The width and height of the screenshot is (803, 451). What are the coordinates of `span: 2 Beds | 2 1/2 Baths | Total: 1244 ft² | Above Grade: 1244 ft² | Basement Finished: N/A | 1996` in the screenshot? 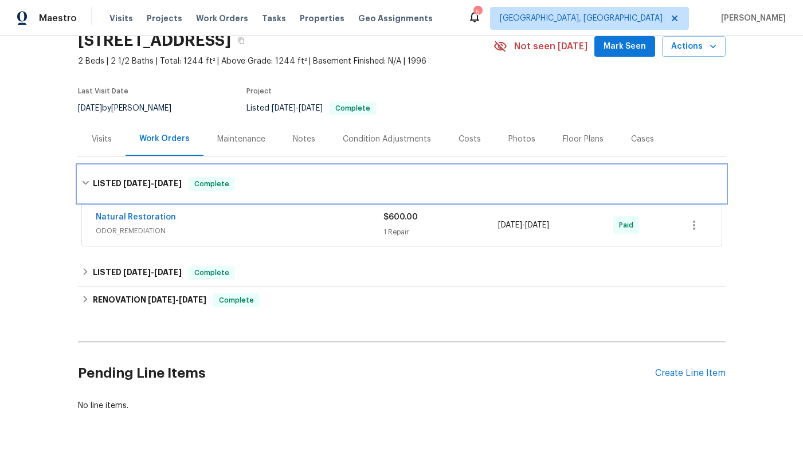 It's located at (285, 61).